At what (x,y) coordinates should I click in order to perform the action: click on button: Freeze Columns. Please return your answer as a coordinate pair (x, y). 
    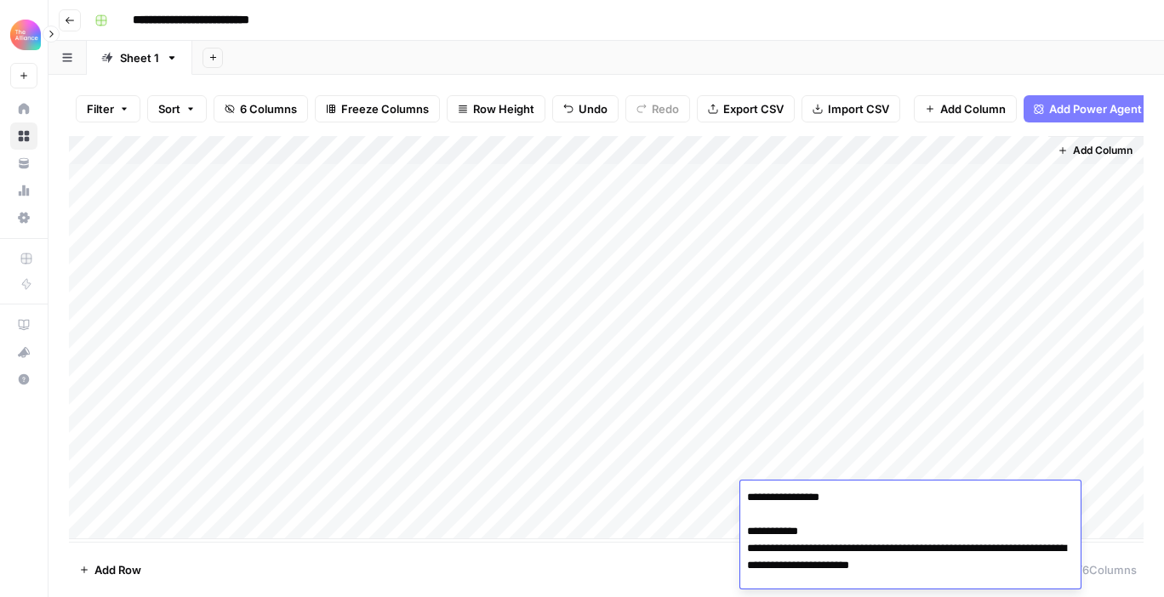
    Looking at the image, I should click on (377, 109).